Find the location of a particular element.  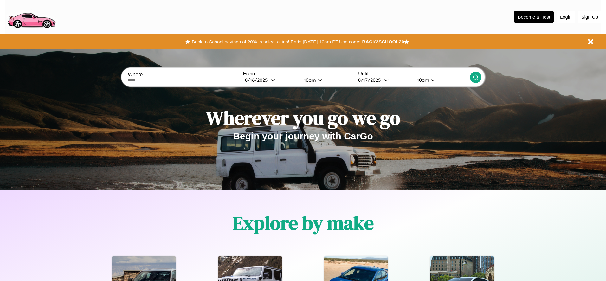

button: Sign Up is located at coordinates (590, 17).